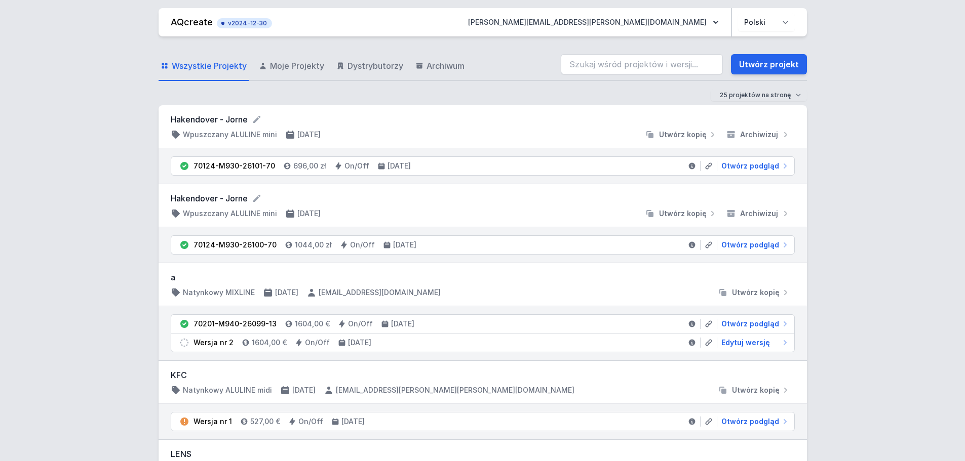  I want to click on span: Dystrybutorzy, so click(375, 66).